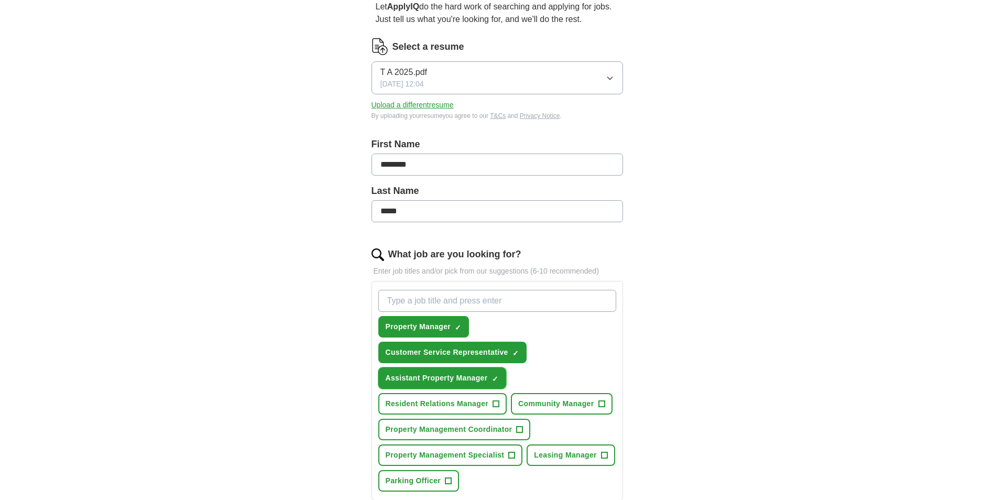 This screenshot has height=500, width=994. What do you see at coordinates (413, 480) in the screenshot?
I see `span: Parking Officer` at bounding box center [413, 480].